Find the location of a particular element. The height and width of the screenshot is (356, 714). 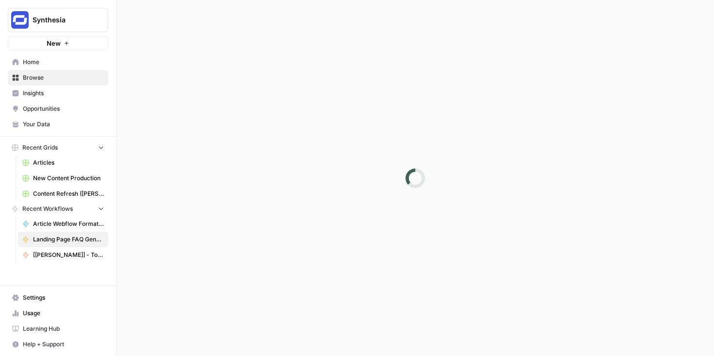

button: Recent Workflows is located at coordinates (58, 209).